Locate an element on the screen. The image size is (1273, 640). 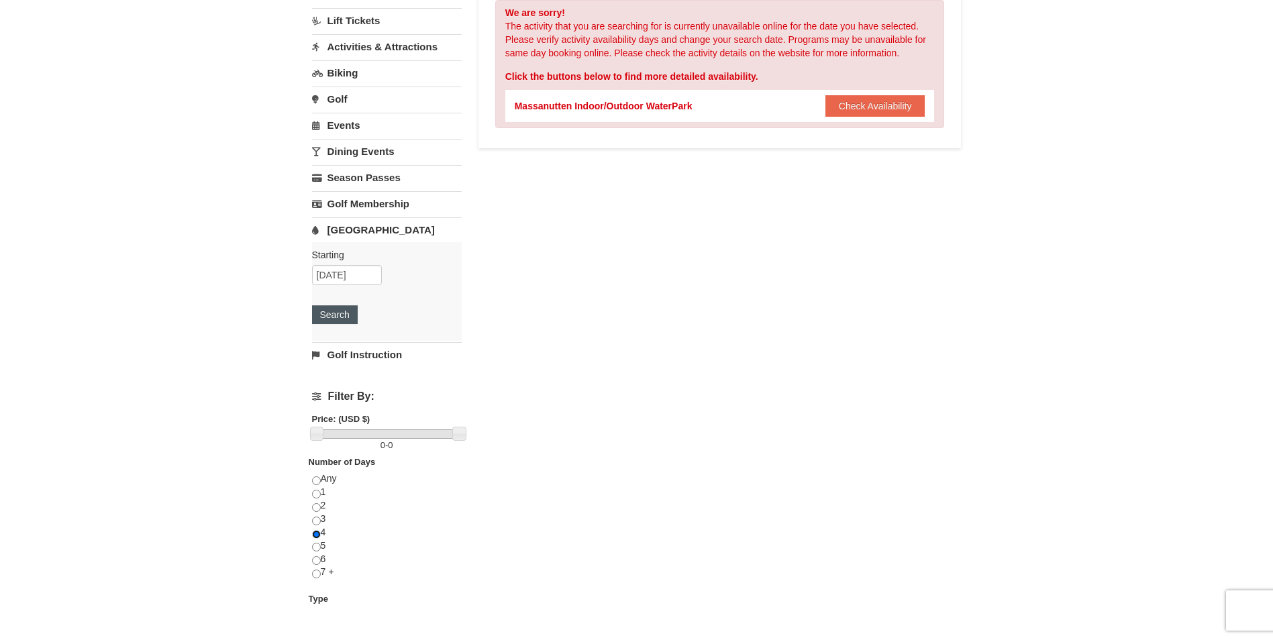
a: Golf Membership is located at coordinates (386, 203).